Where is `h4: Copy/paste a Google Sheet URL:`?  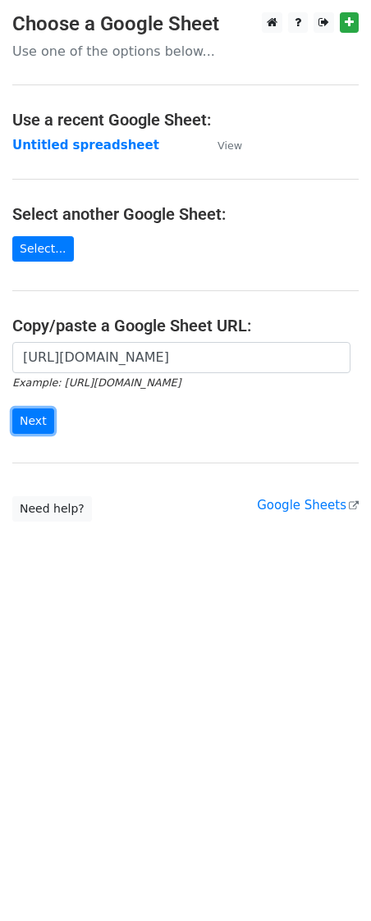
h4: Copy/paste a Google Sheet URL: is located at coordinates (185, 326).